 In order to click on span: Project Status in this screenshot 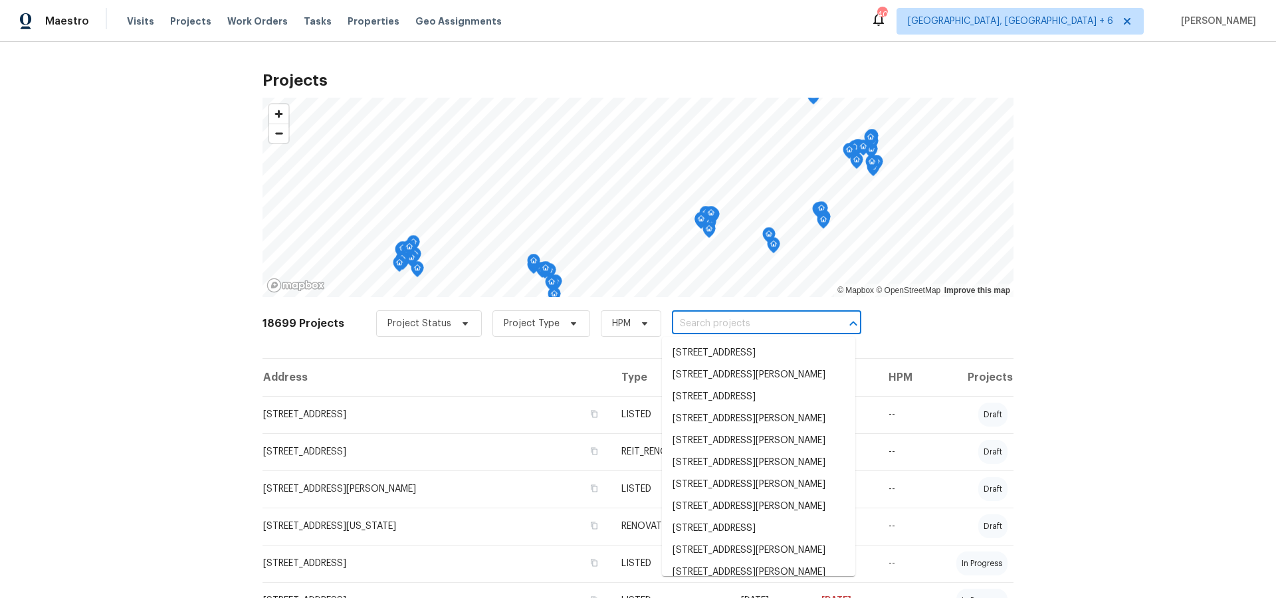, I will do `click(419, 324)`.